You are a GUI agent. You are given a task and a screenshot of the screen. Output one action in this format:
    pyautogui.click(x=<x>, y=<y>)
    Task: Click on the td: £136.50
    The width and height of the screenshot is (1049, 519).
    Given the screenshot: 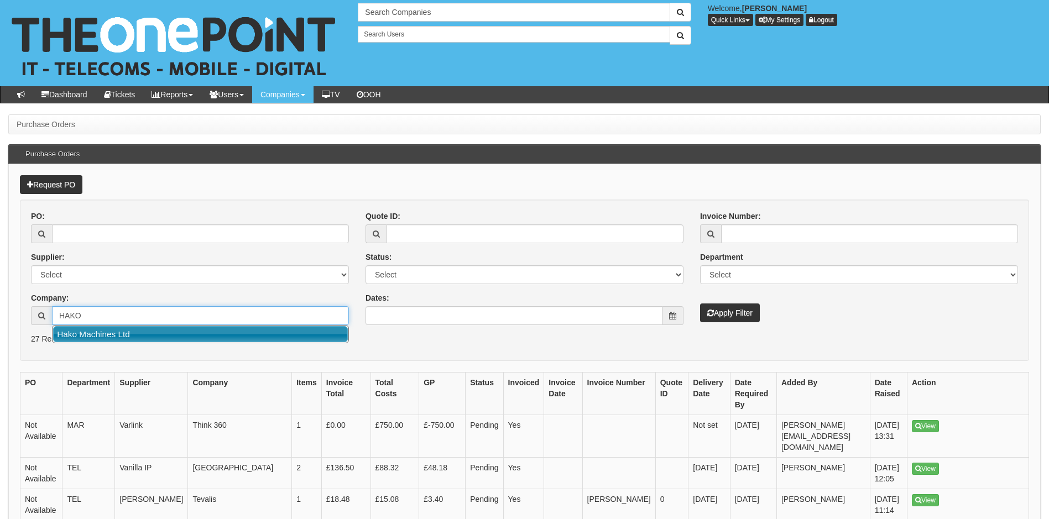 What is the action you would take?
    pyautogui.click(x=346, y=473)
    